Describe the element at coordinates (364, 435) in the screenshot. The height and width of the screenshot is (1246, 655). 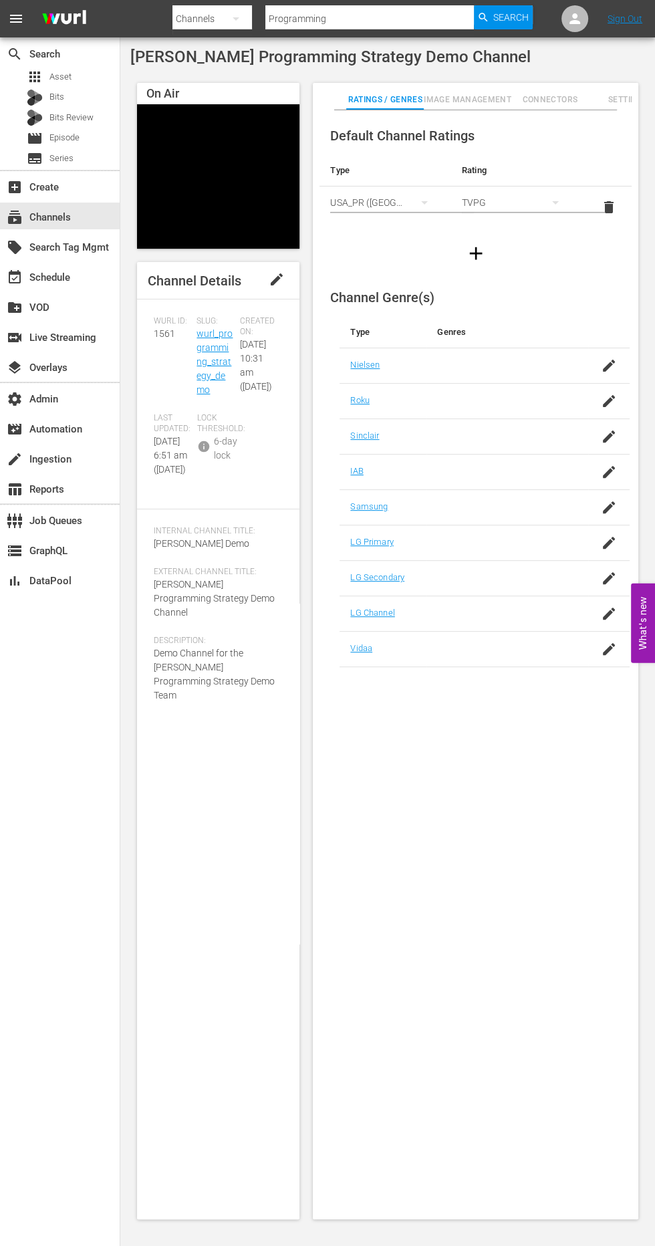
I see `a: Sinclair` at that location.